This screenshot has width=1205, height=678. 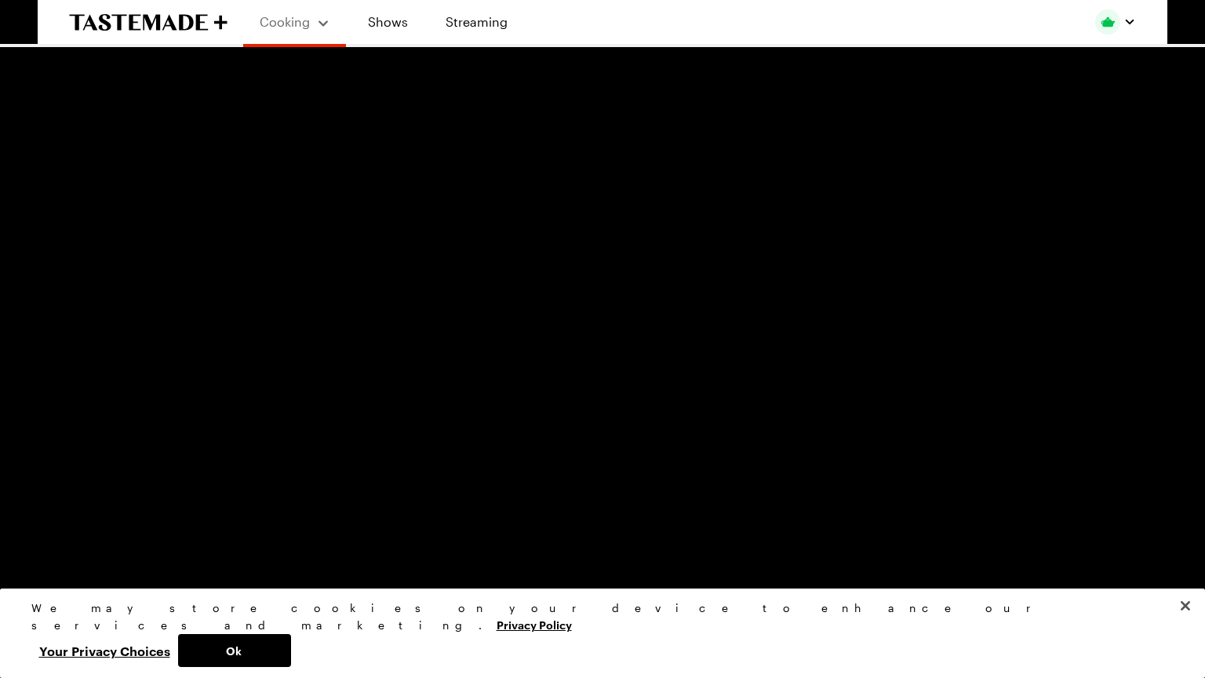 I want to click on button: Ok, so click(x=234, y=650).